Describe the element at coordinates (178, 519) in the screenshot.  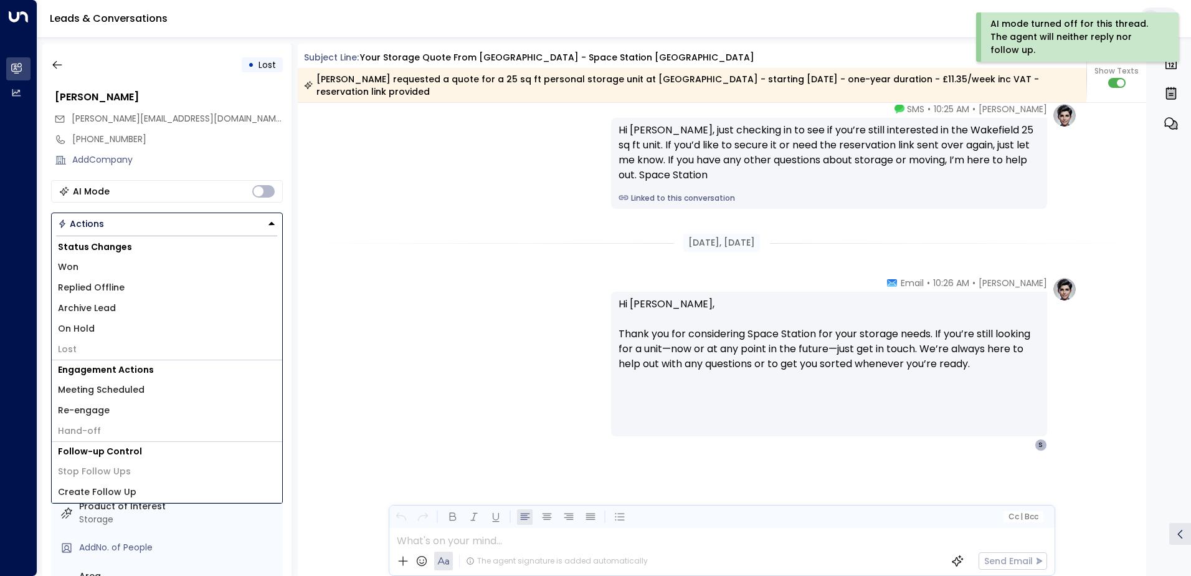
I see `div: Storage` at that location.